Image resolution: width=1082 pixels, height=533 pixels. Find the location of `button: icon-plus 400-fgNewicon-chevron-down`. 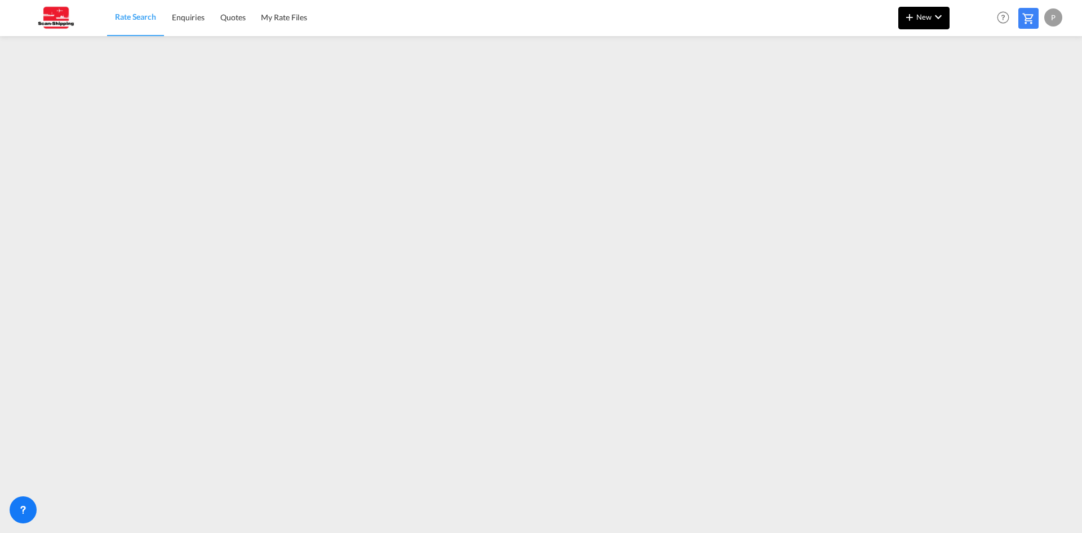

button: icon-plus 400-fgNewicon-chevron-down is located at coordinates (924, 18).